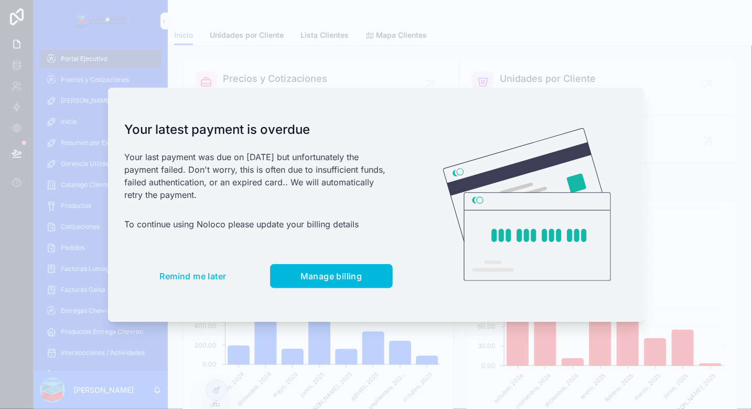 The image size is (752, 409). What do you see at coordinates (331, 276) in the screenshot?
I see `span: Manage billing` at bounding box center [331, 276].